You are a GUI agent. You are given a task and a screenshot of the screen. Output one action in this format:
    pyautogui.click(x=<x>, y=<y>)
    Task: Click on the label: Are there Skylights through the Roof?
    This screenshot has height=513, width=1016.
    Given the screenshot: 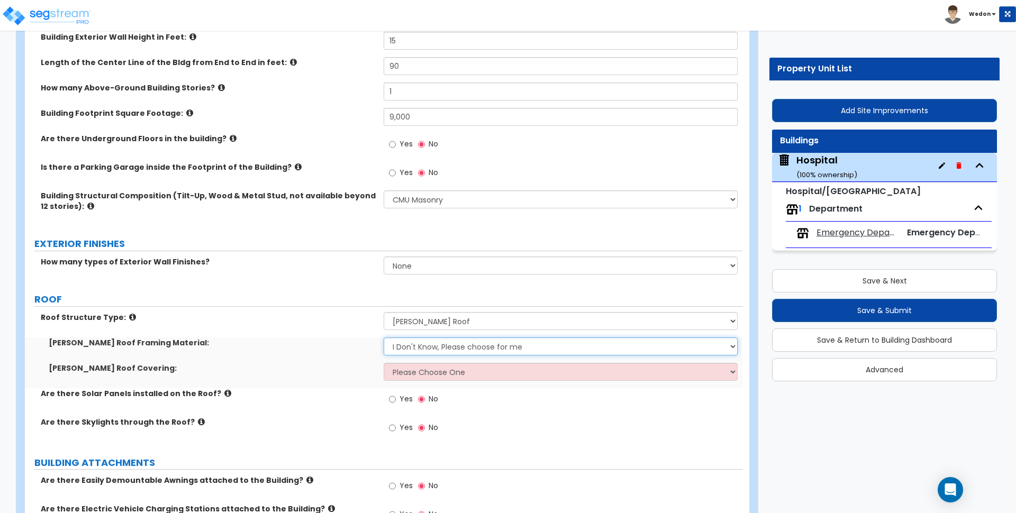 What is the action you would take?
    pyautogui.click(x=208, y=422)
    